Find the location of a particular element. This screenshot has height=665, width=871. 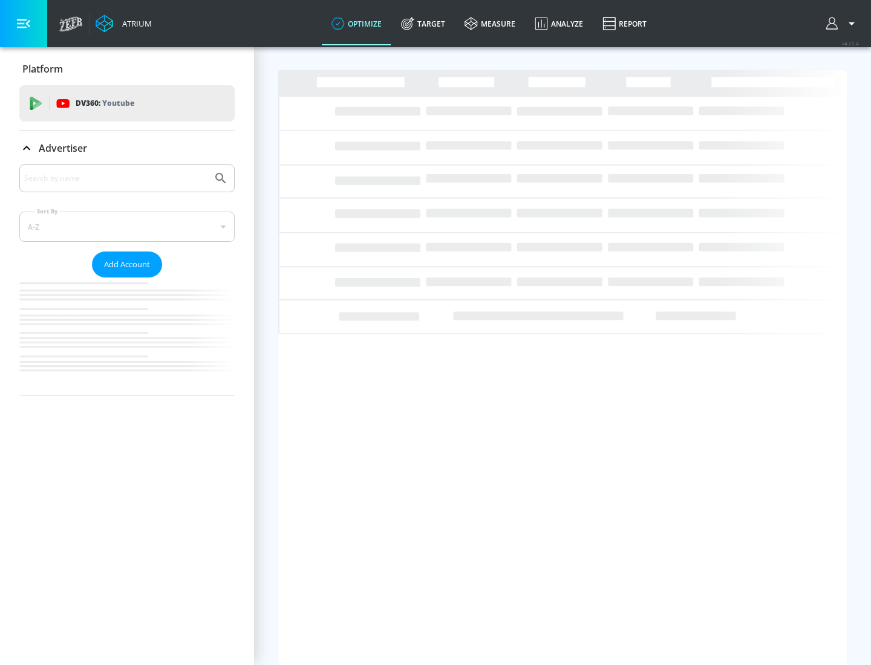

a: Analyze is located at coordinates (559, 24).